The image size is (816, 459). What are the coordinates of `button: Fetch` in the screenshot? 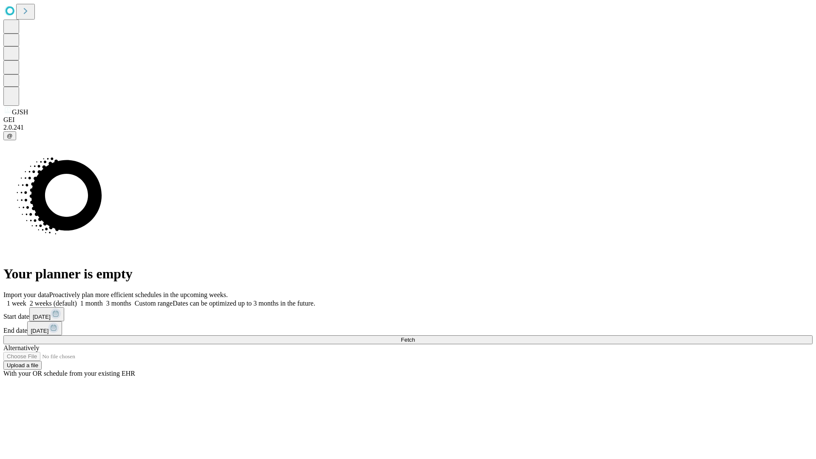 It's located at (408, 340).